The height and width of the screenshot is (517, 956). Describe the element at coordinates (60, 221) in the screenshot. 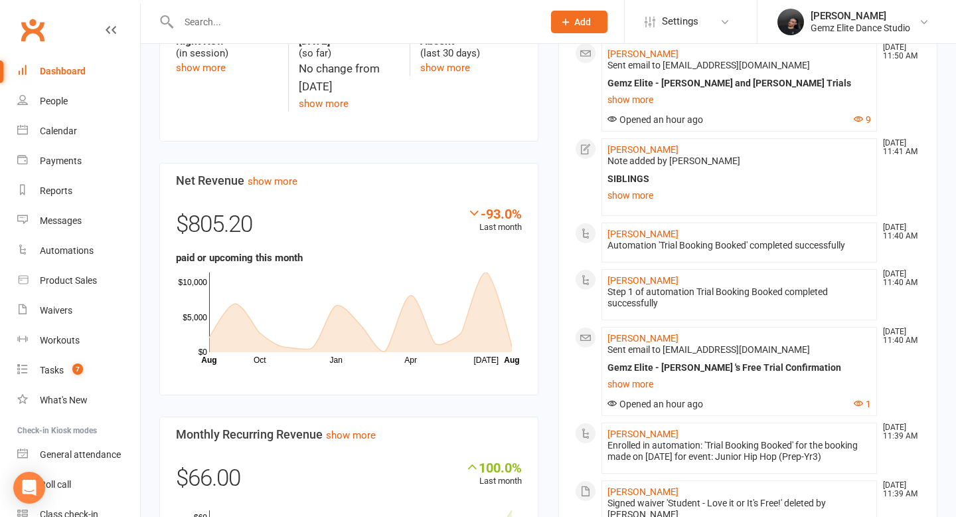

I see `div: Messages` at that location.